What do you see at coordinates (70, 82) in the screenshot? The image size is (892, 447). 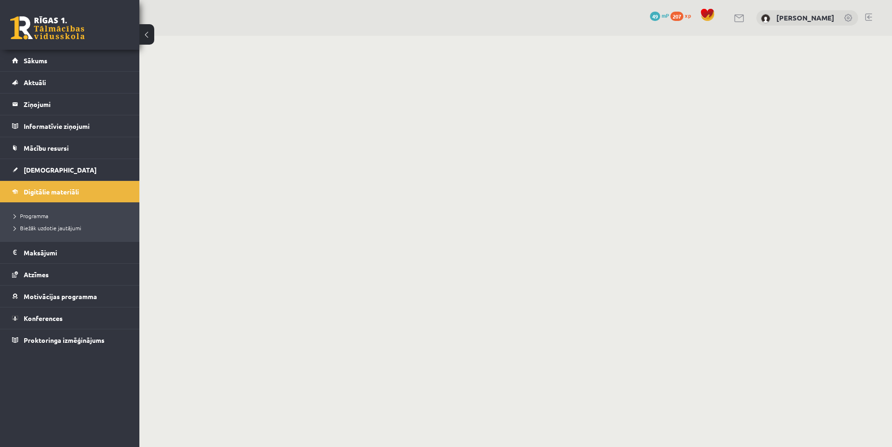 I see `a: Aktuāli` at bounding box center [70, 82].